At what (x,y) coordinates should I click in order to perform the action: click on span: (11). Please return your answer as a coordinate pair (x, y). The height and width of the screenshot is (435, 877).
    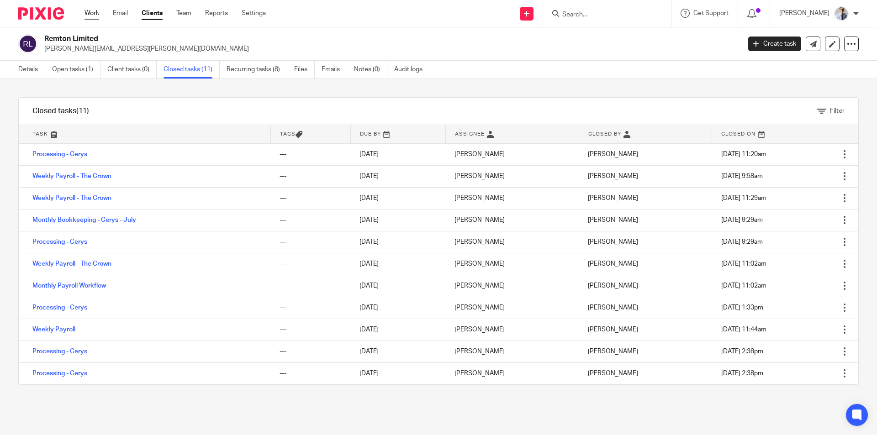
    Looking at the image, I should click on (83, 111).